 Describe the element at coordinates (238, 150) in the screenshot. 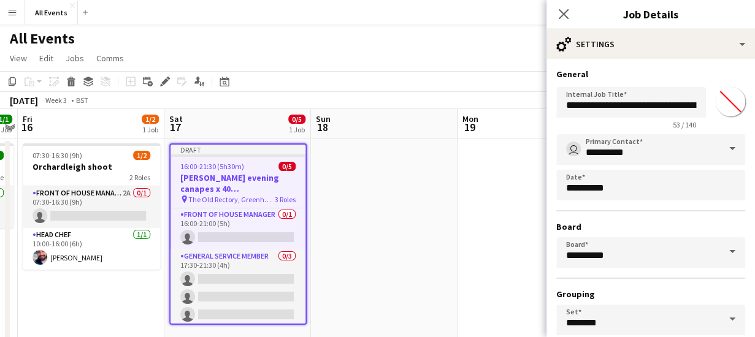

I see `div: Draft` at that location.